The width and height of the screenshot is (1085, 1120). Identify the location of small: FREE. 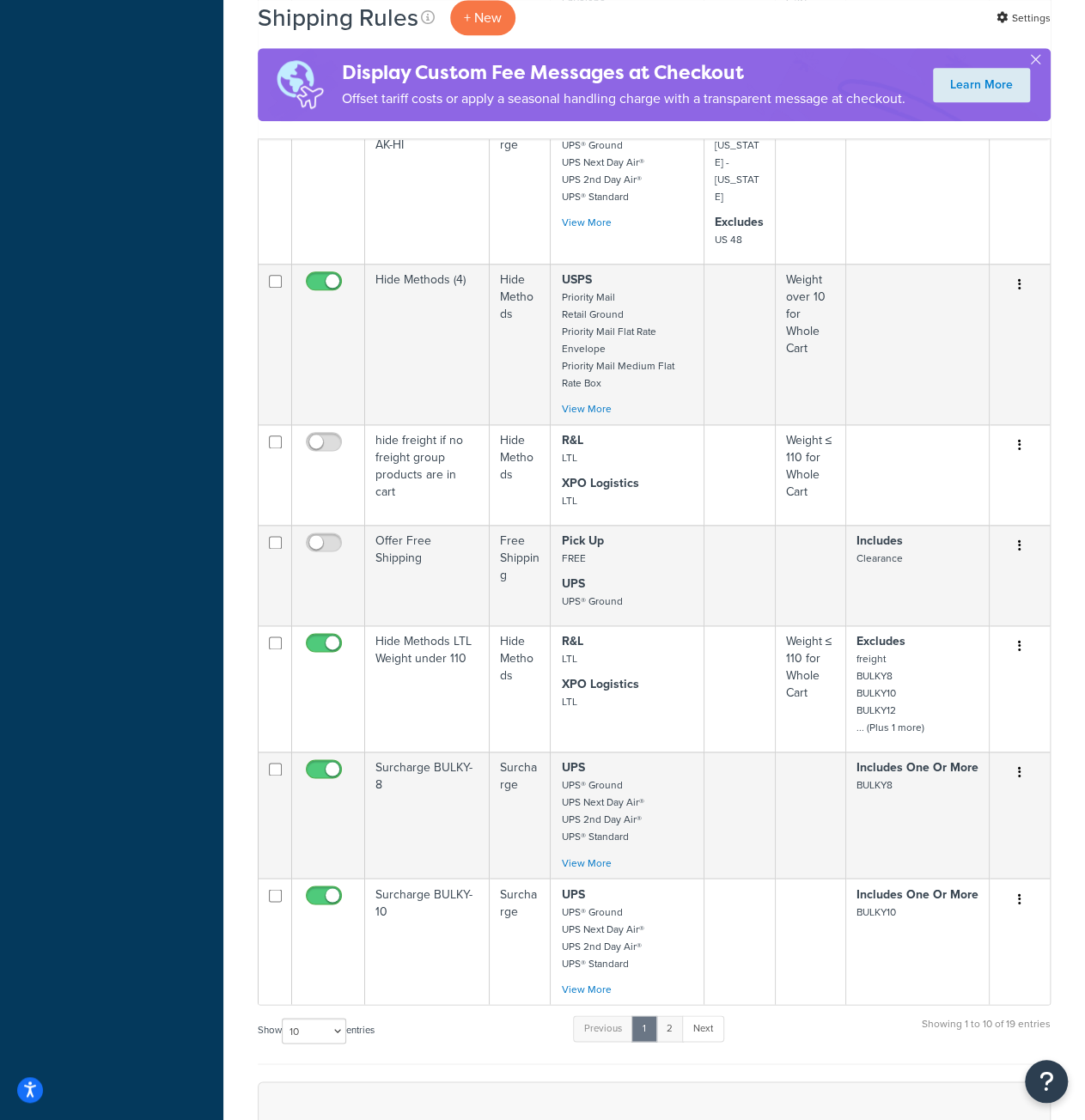
(574, 559).